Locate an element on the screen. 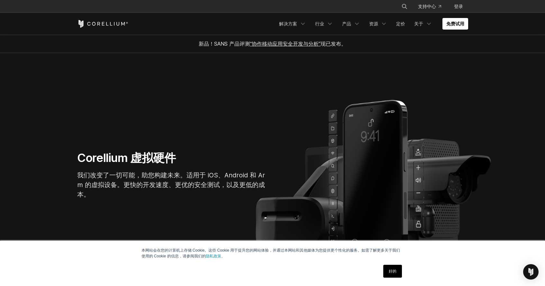 The width and height of the screenshot is (545, 286). font: 本网站会在您的计算机上存储 Cookie。这些 Cookie 用于提升您的网站体验，并通过本网站和其他媒体为您提供更个性化的服务。如需了解更多关于我们使用的 Cookie 的信息，请参阅我们的 is located at coordinates (271, 253).